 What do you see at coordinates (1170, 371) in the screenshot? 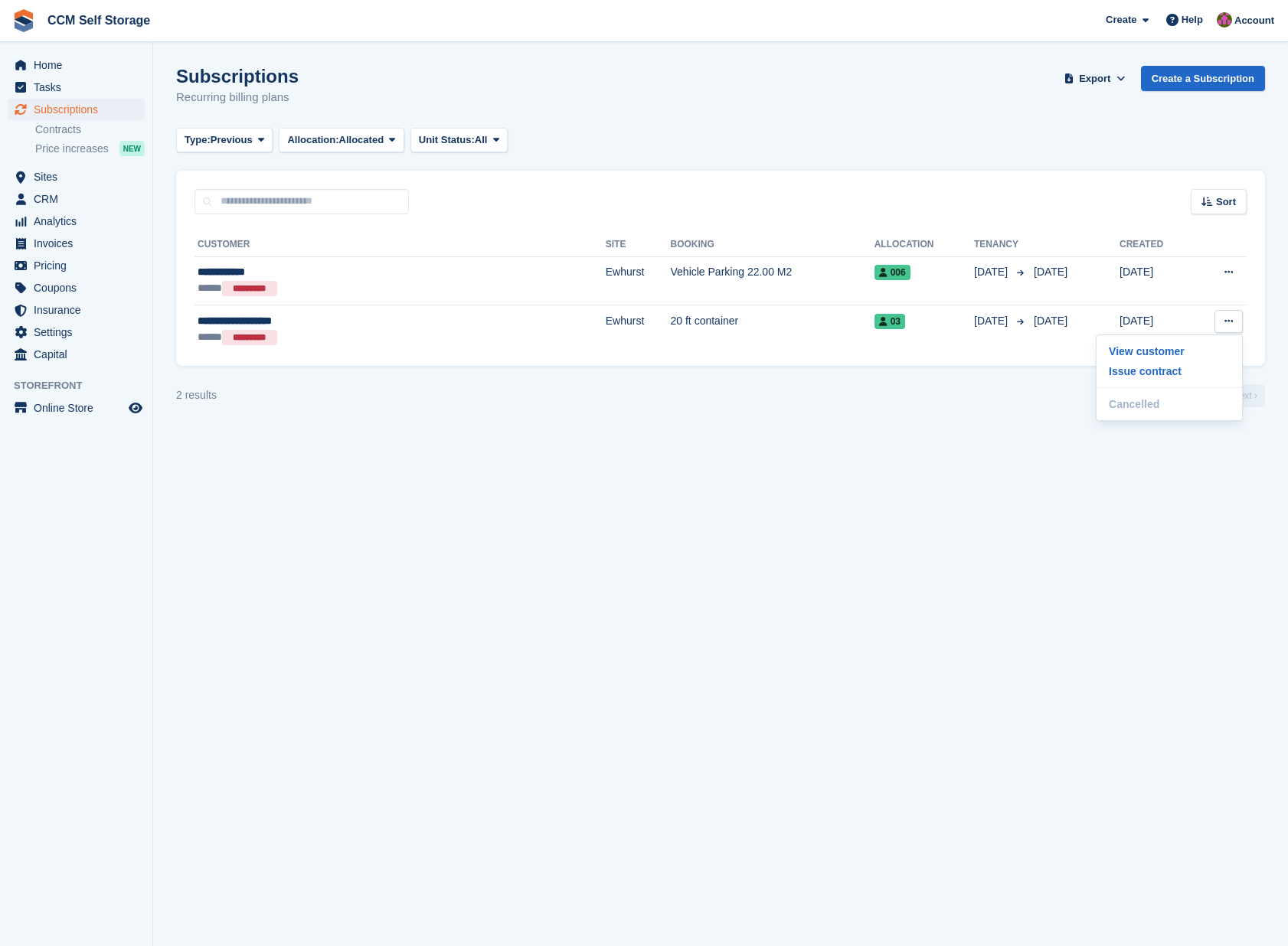
I see `p: Issue contract` at bounding box center [1170, 371].